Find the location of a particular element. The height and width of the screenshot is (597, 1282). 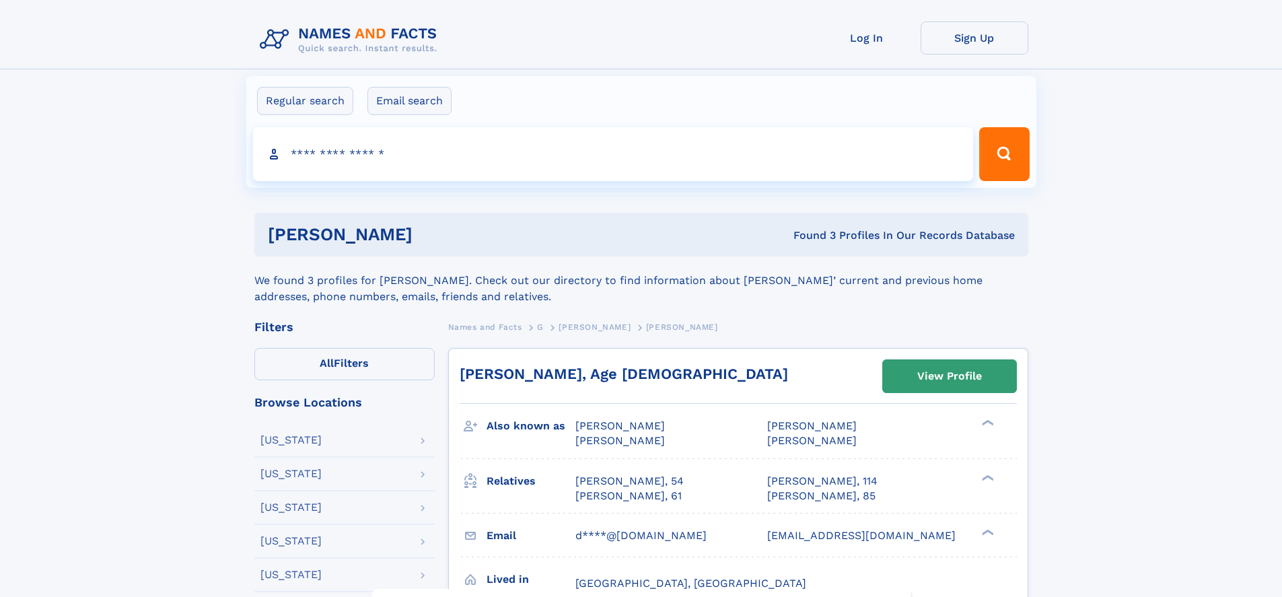

div: Found 3 Profiles In Our Records Database is located at coordinates (809, 236).